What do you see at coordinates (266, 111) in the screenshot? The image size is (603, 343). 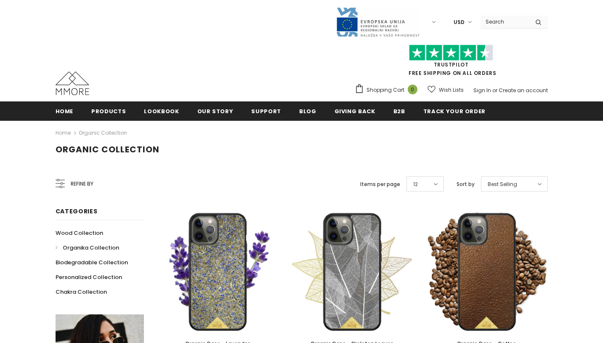 I see `a: support` at bounding box center [266, 111].